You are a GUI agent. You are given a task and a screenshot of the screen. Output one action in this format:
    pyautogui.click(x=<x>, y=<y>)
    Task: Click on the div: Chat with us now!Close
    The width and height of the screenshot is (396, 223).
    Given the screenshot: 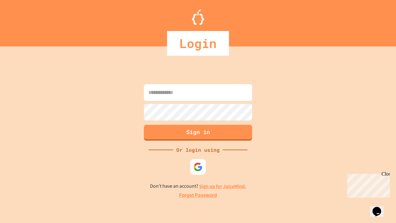 What is the action you would take?
    pyautogui.click(x=23, y=21)
    